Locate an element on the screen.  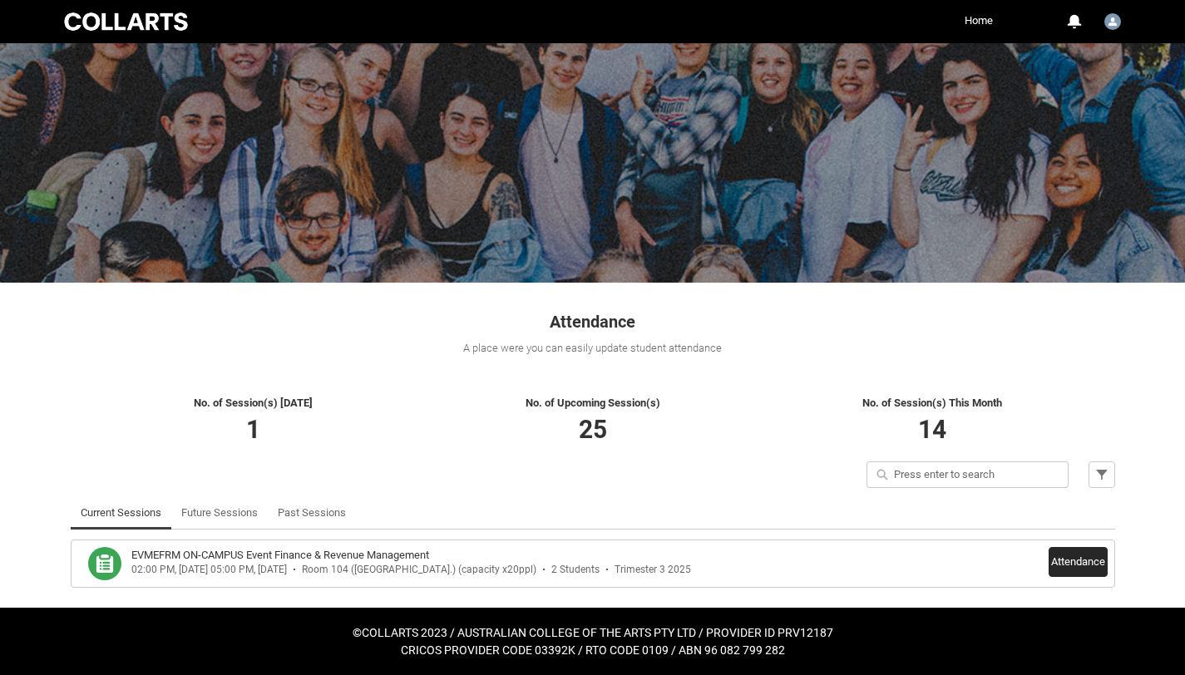
input: Press enter to search is located at coordinates (967, 475).